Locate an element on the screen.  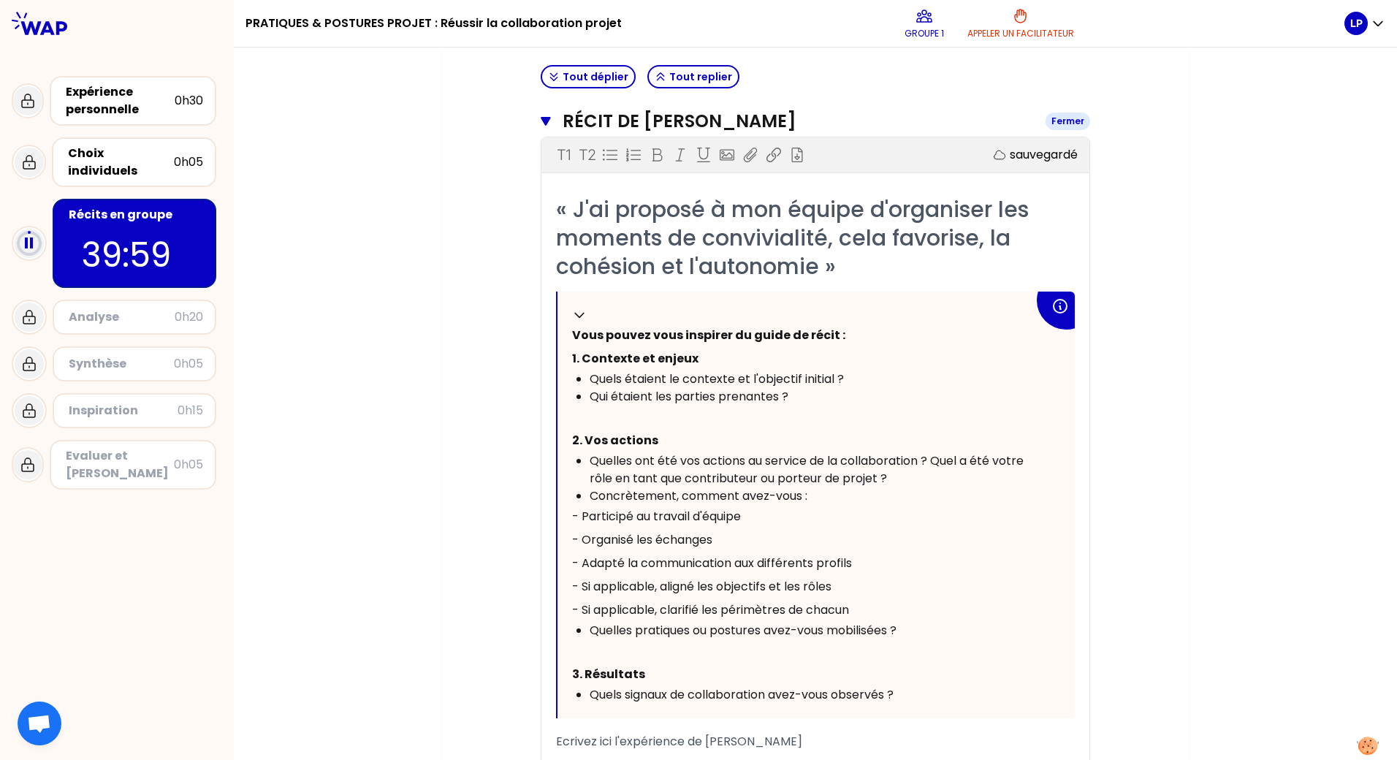
p: Appeler un facilitateur is located at coordinates (1021, 34).